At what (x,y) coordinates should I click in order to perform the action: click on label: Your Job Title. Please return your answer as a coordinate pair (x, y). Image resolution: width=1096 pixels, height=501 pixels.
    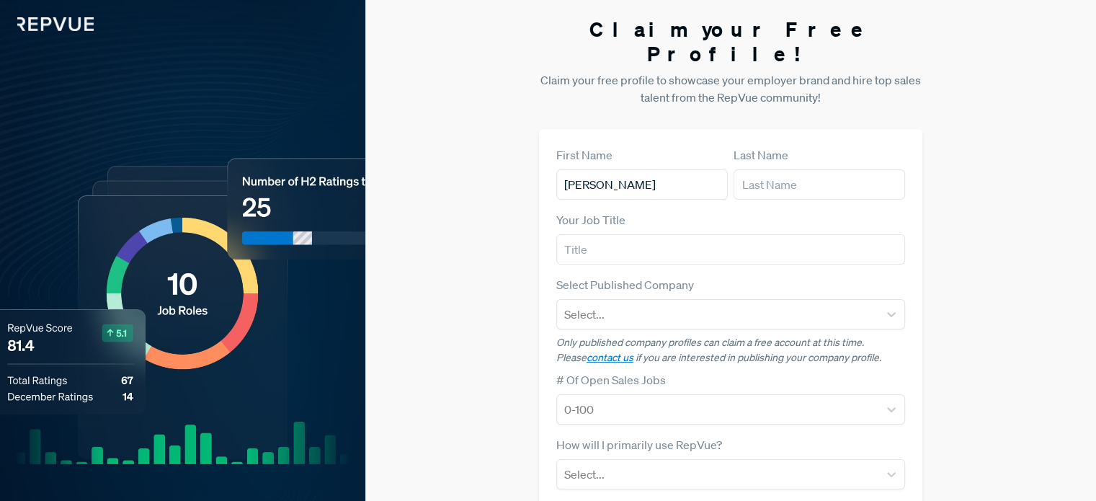
    Looking at the image, I should click on (591, 220).